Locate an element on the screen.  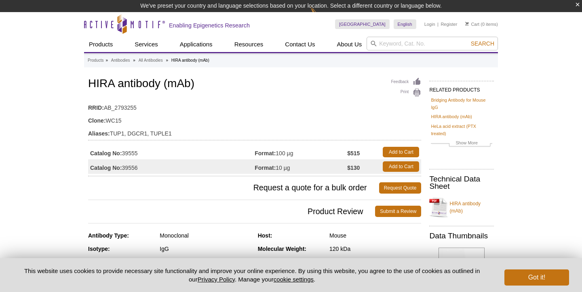
div: Mouse is located at coordinates (375, 236).